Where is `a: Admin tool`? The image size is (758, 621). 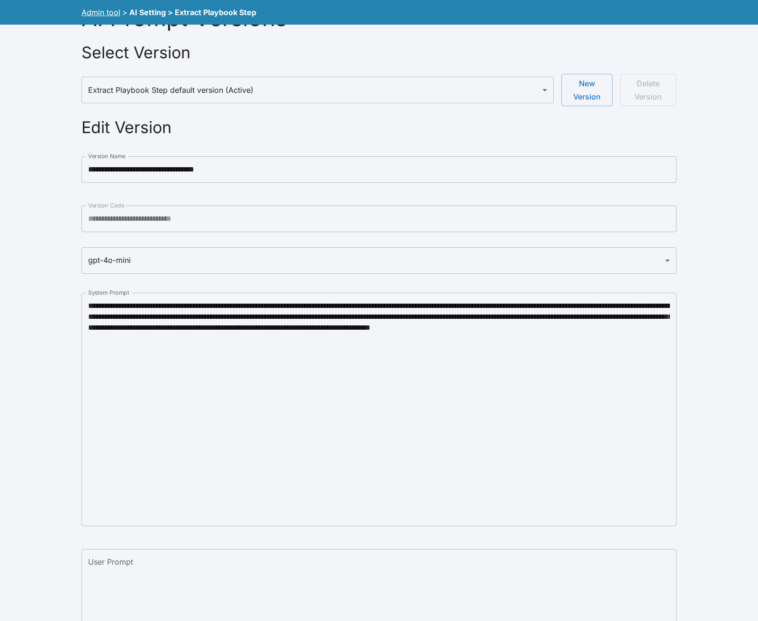 a: Admin tool is located at coordinates (101, 12).